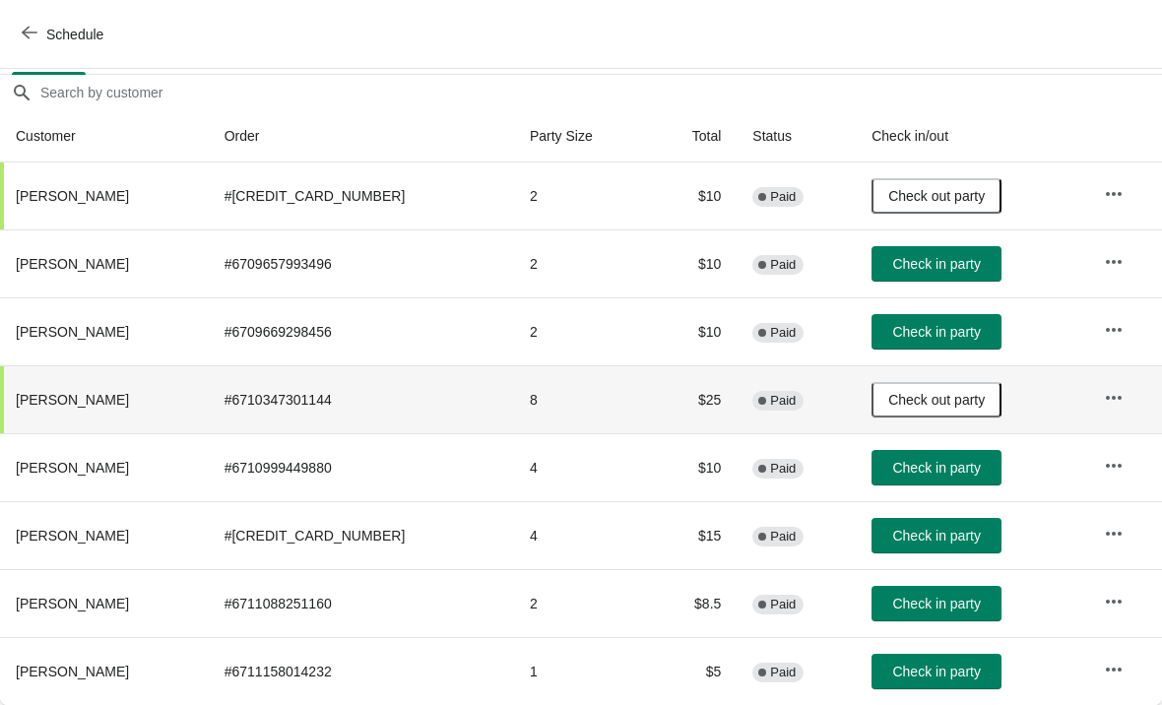 This screenshot has width=1162, height=705. Describe the element at coordinates (582, 399) in the screenshot. I see `td: 8` at that location.